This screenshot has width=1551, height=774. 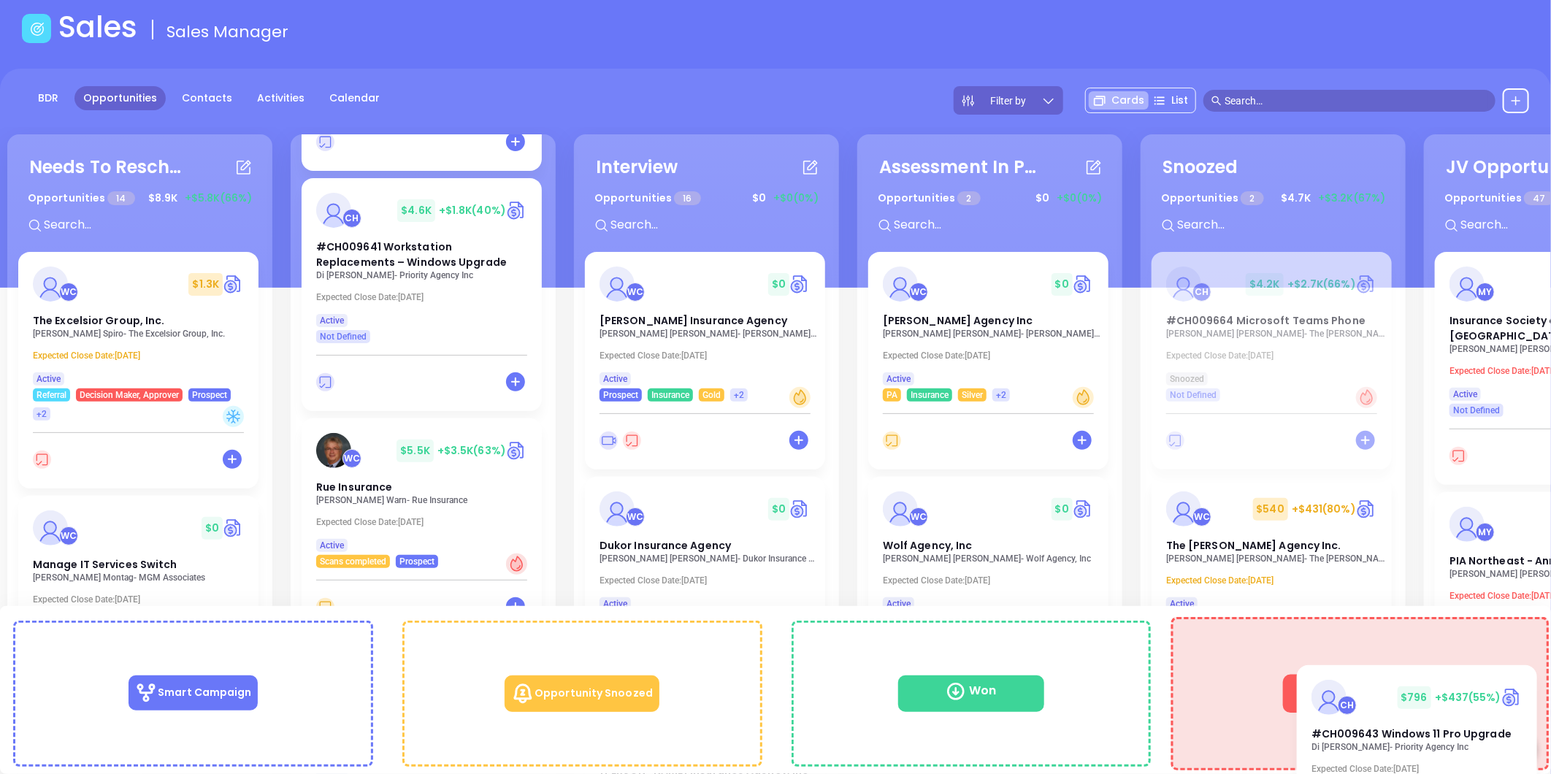 I want to click on input: Search…, so click(x=1356, y=101).